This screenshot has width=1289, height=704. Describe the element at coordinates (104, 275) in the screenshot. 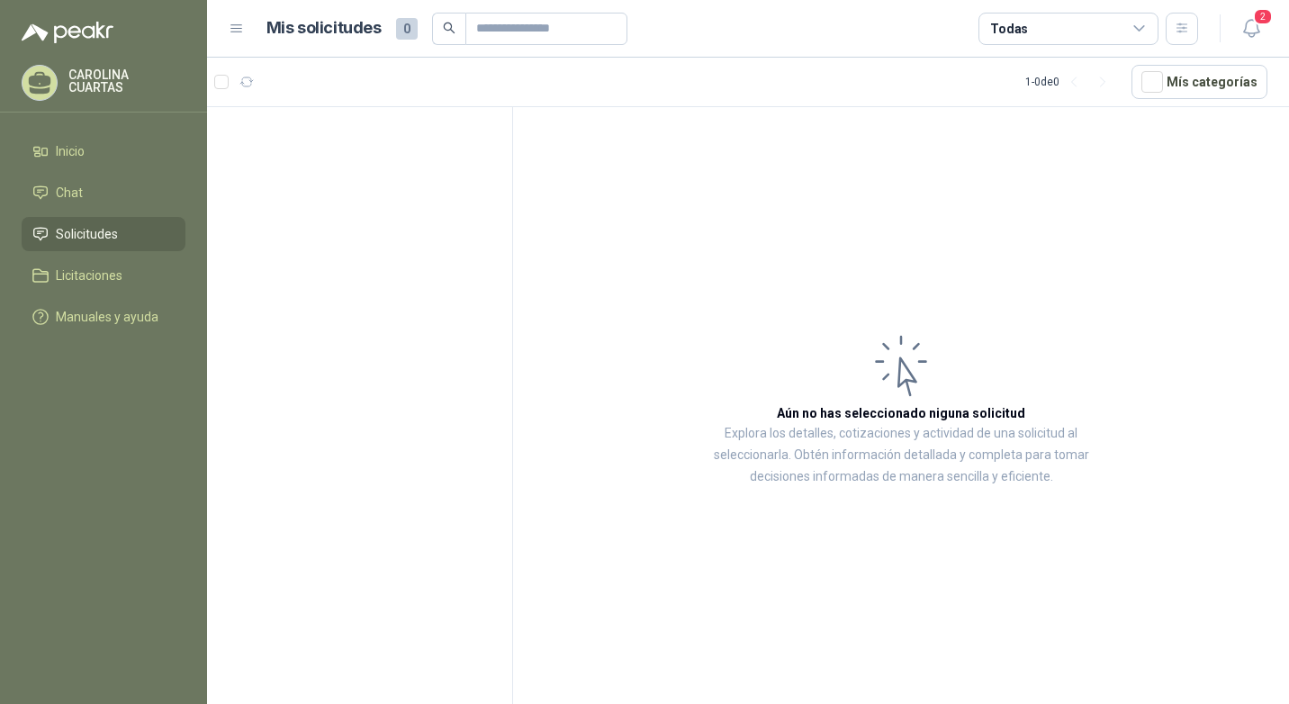

I see `a: Licitaciones` at that location.